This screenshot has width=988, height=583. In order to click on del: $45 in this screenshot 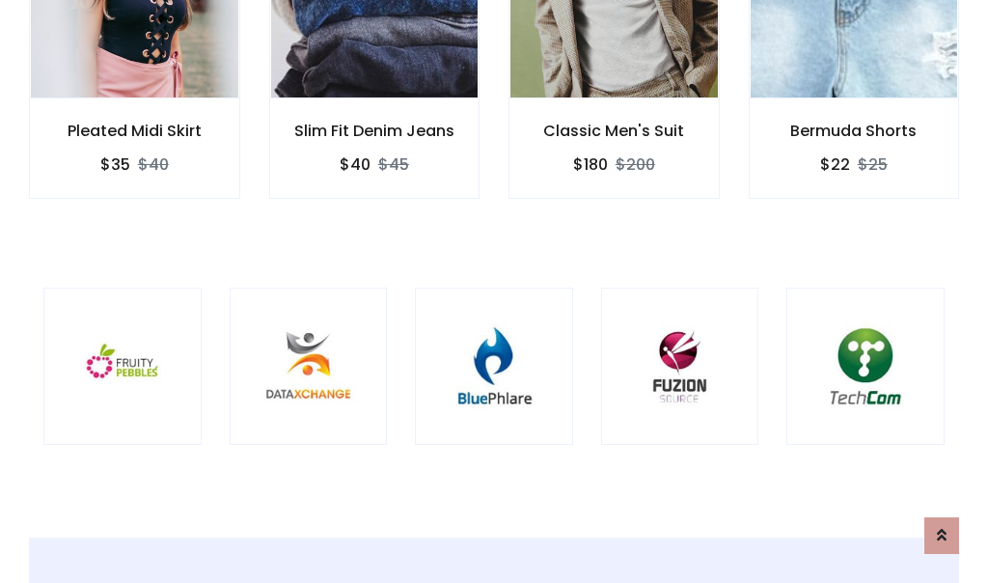, I will do `click(394, 164)`.